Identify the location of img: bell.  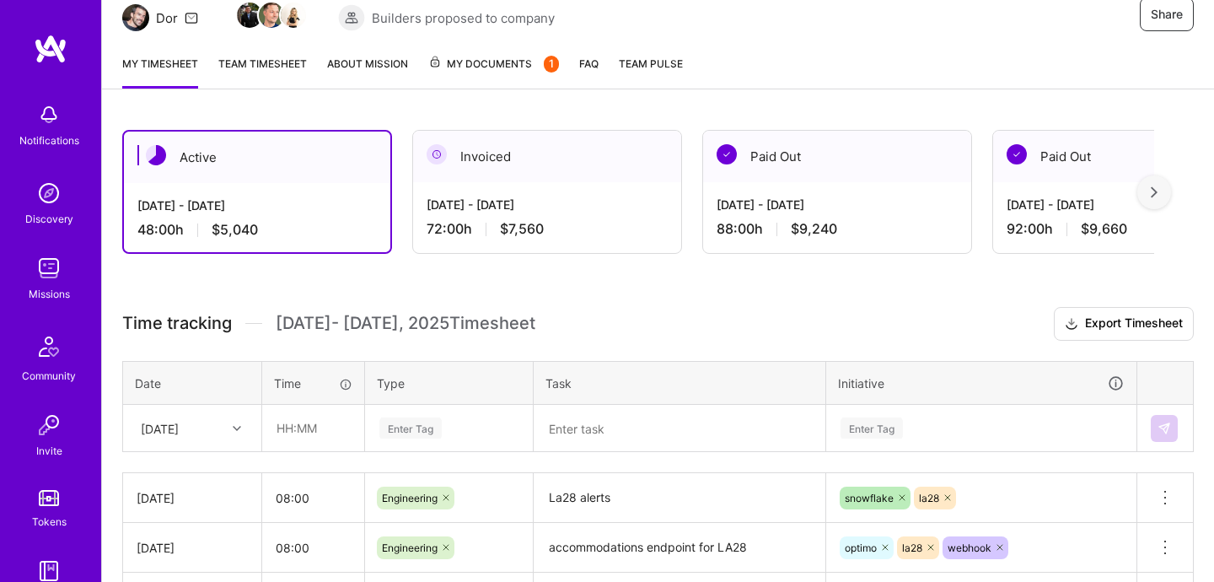
(49, 115).